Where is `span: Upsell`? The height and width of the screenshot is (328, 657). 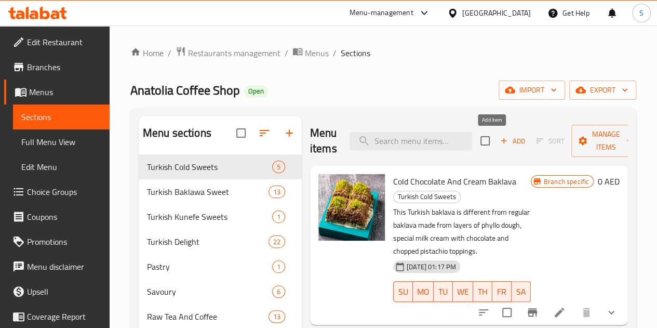 span: Upsell is located at coordinates (64, 291).